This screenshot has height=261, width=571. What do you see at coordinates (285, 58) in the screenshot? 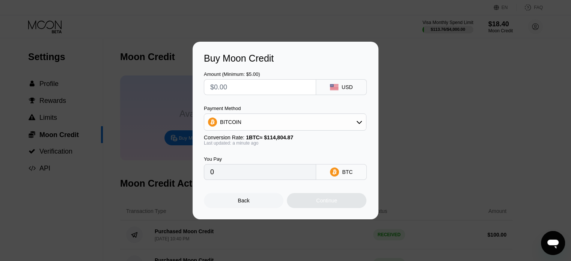
I see `div: Buy Moon Credit` at bounding box center [285, 58].